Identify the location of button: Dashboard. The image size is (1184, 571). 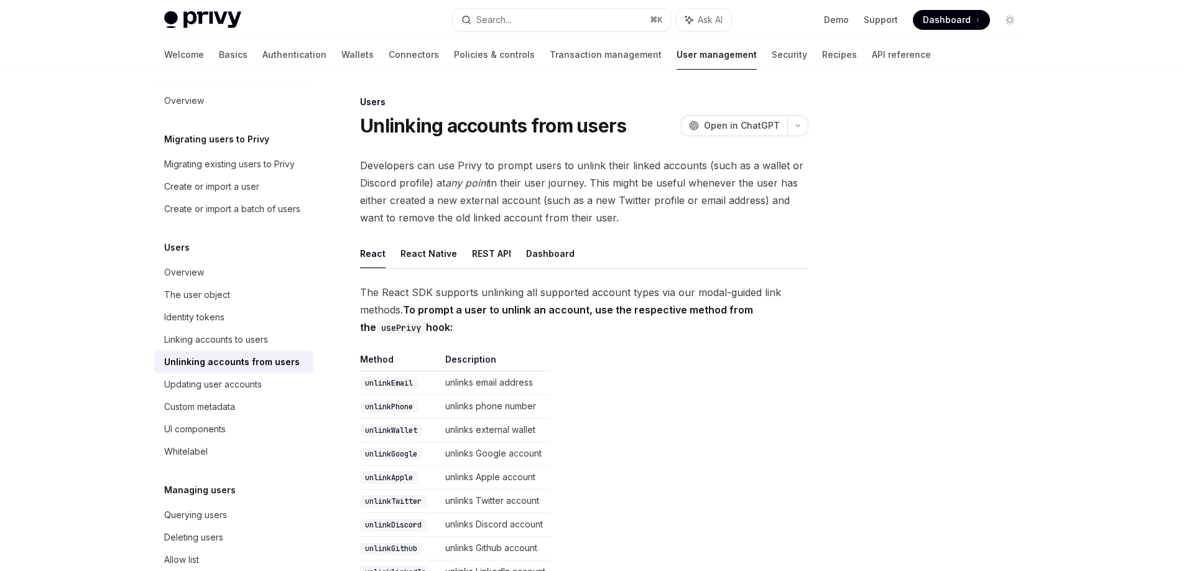
(551, 253).